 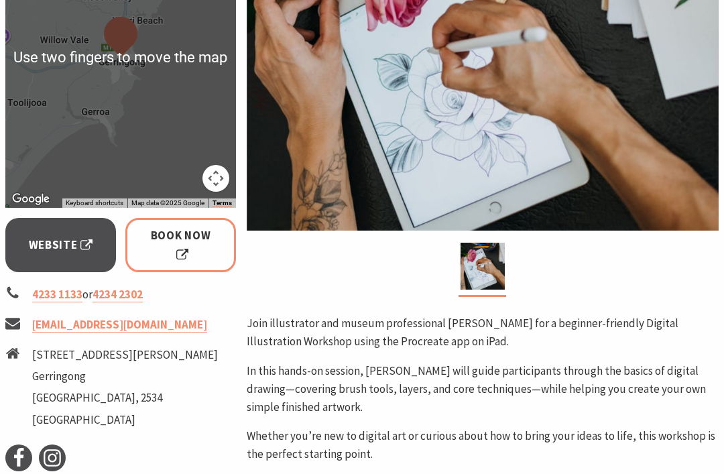 I want to click on button: Map camera controls, so click(x=216, y=178).